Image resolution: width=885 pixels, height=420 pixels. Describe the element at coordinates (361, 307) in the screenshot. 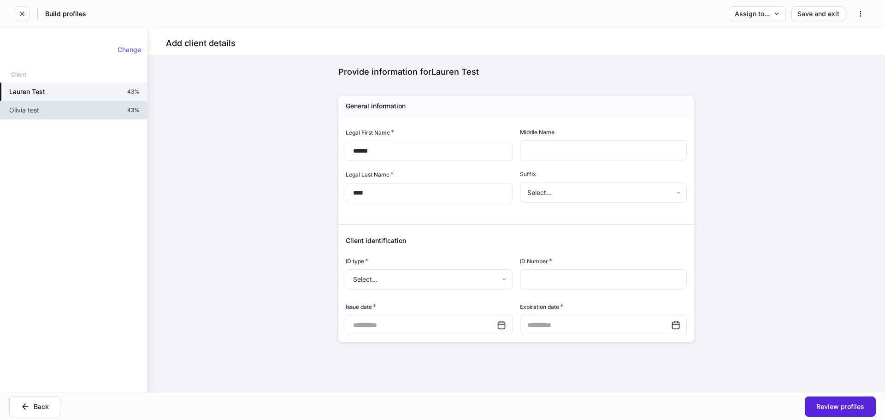

I see `h6: Issue date` at that location.